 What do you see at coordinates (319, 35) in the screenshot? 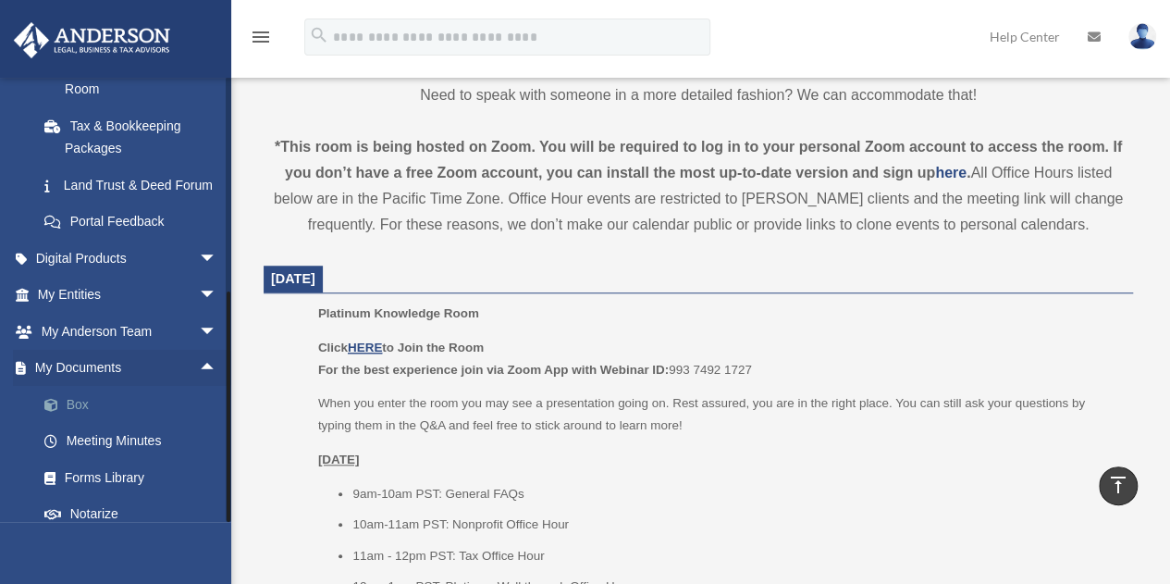
I see `i: search` at bounding box center [319, 35].